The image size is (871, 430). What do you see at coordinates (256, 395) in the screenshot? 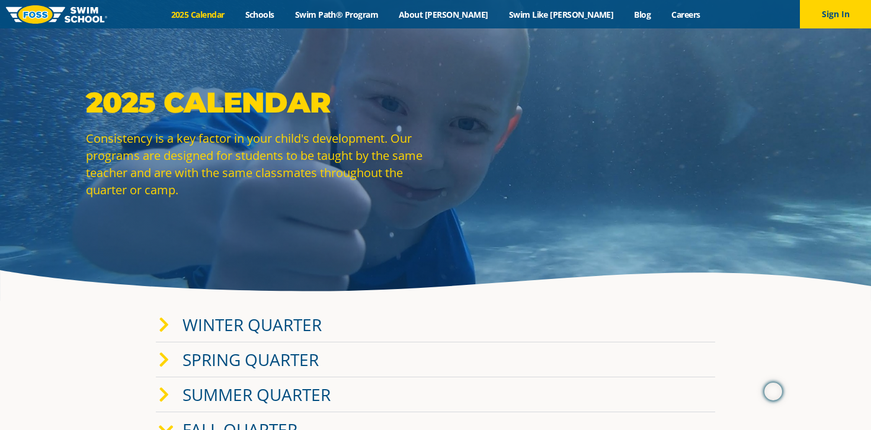
I see `a: Summer Quarter` at bounding box center [256, 395].